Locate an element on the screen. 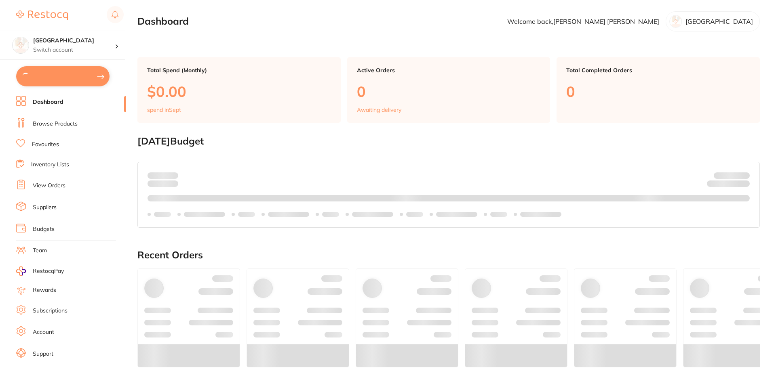 Image resolution: width=776 pixels, height=371 pixels. p: spend in Sept is located at coordinates (164, 110).